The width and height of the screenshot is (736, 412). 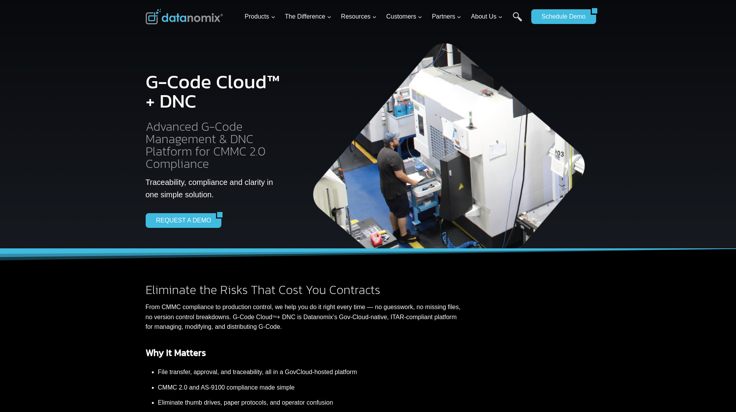 What do you see at coordinates (215, 145) in the screenshot?
I see `h2: Advanced G-Code Management & DNC Platform for CMMC 2.0 Compliance` at bounding box center [215, 145].